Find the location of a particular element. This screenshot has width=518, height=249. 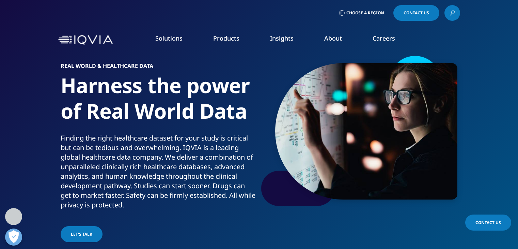

p: Finding the right healthcare dataset for your study is critical but can be tedious and overwhelmi... is located at coordinates (158, 173).